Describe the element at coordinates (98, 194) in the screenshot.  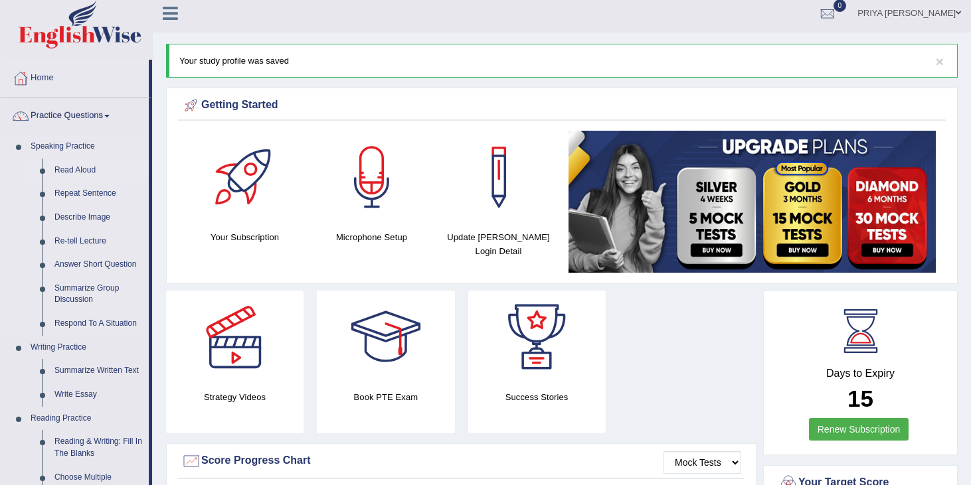
I see `a: Repeat Sentence` at that location.